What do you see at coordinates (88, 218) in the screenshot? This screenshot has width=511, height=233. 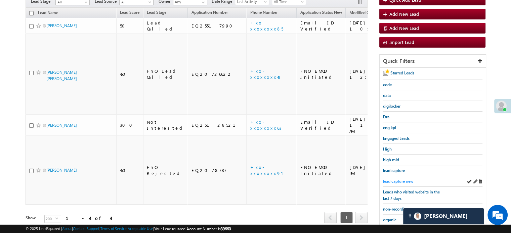 I see `div: 1 - 4 of 4` at bounding box center [88, 218].